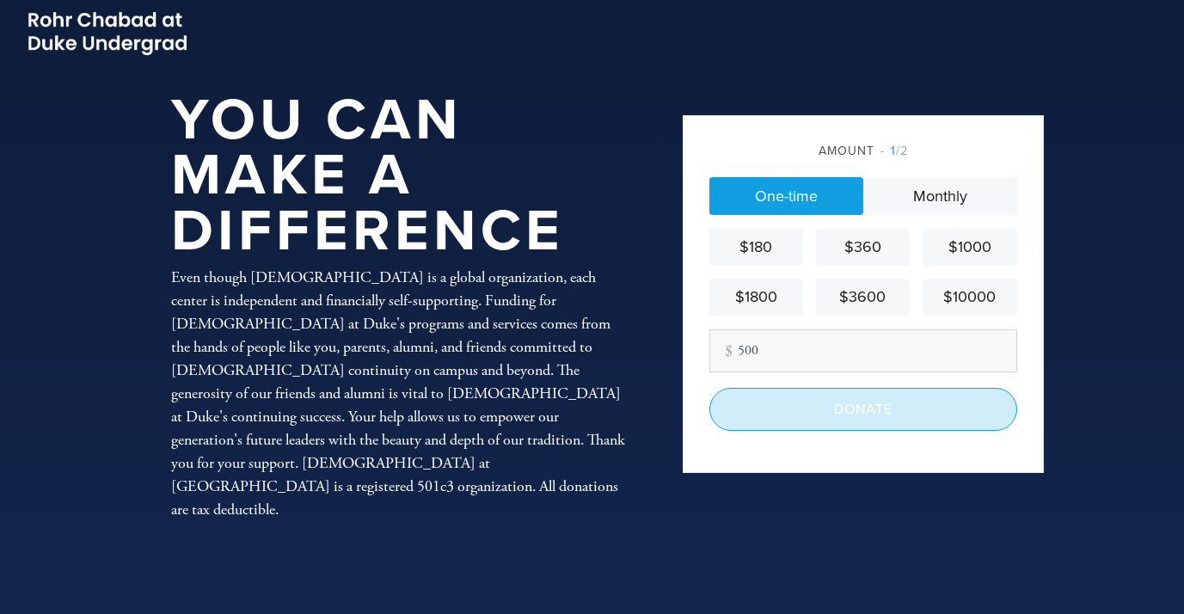 The height and width of the screenshot is (614, 1184). I want to click on a: $1000, so click(969, 247).